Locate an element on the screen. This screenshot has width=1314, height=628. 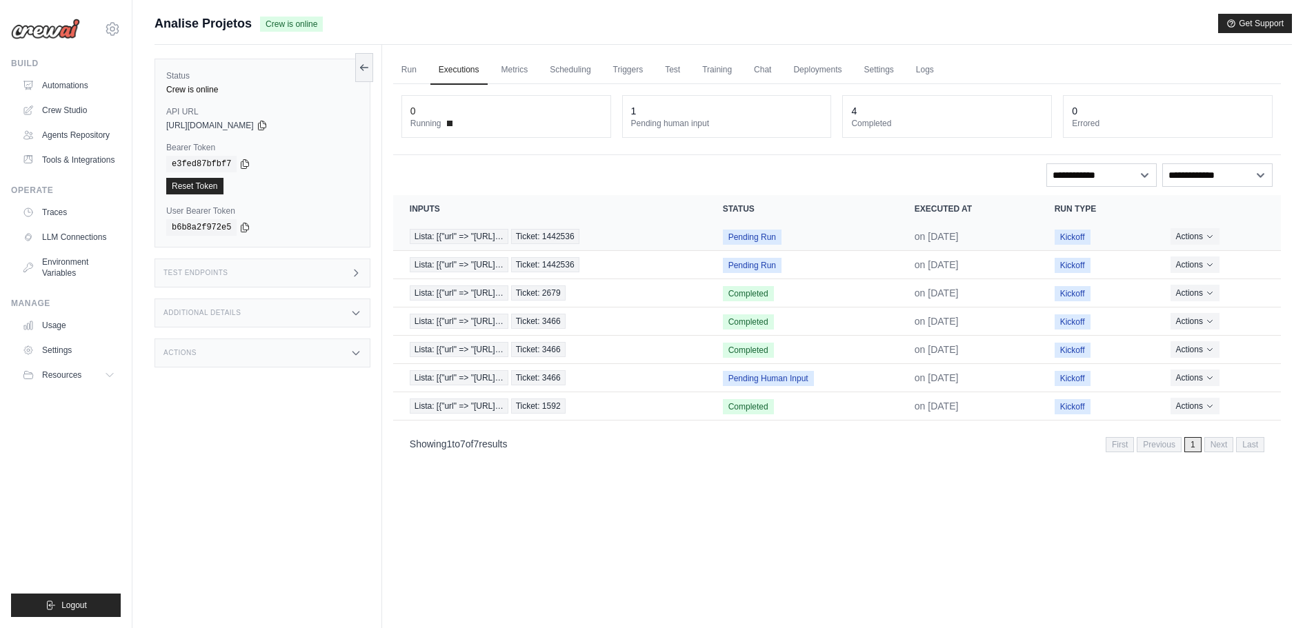
time: June 10, 2025 at 15:31 GMT-3 is located at coordinates (937, 321).